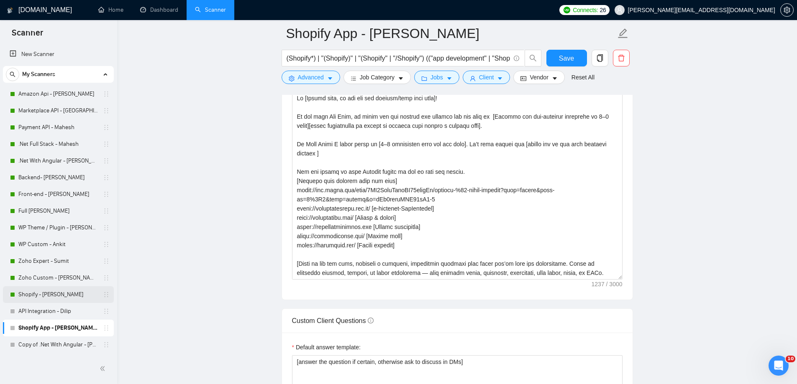 This screenshot has height=384, width=797. I want to click on span: folder, so click(424, 78).